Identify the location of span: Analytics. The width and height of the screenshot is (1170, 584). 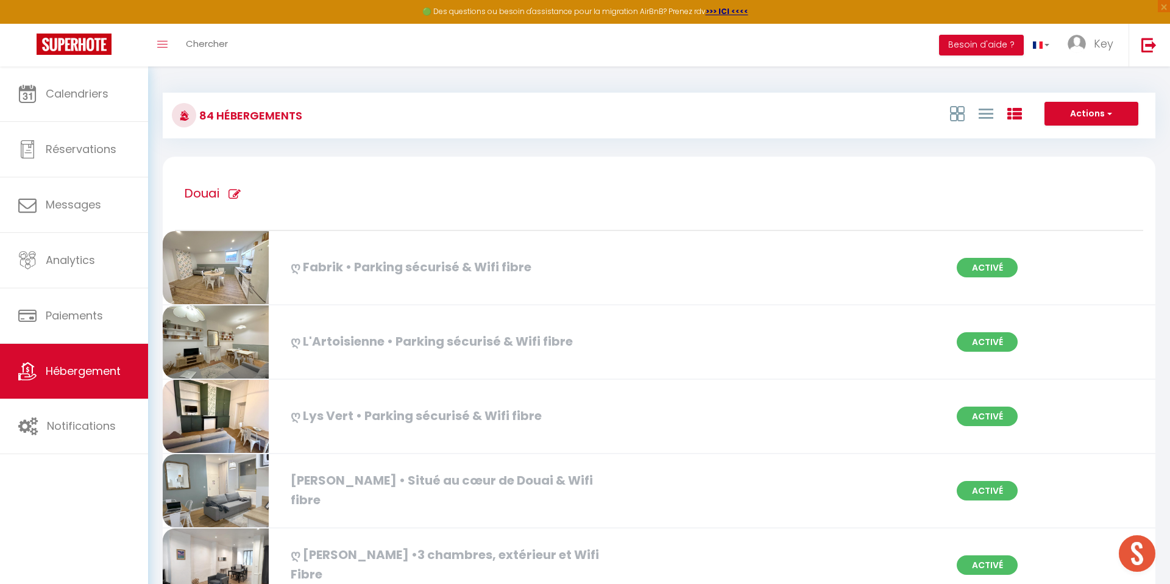
(70, 260).